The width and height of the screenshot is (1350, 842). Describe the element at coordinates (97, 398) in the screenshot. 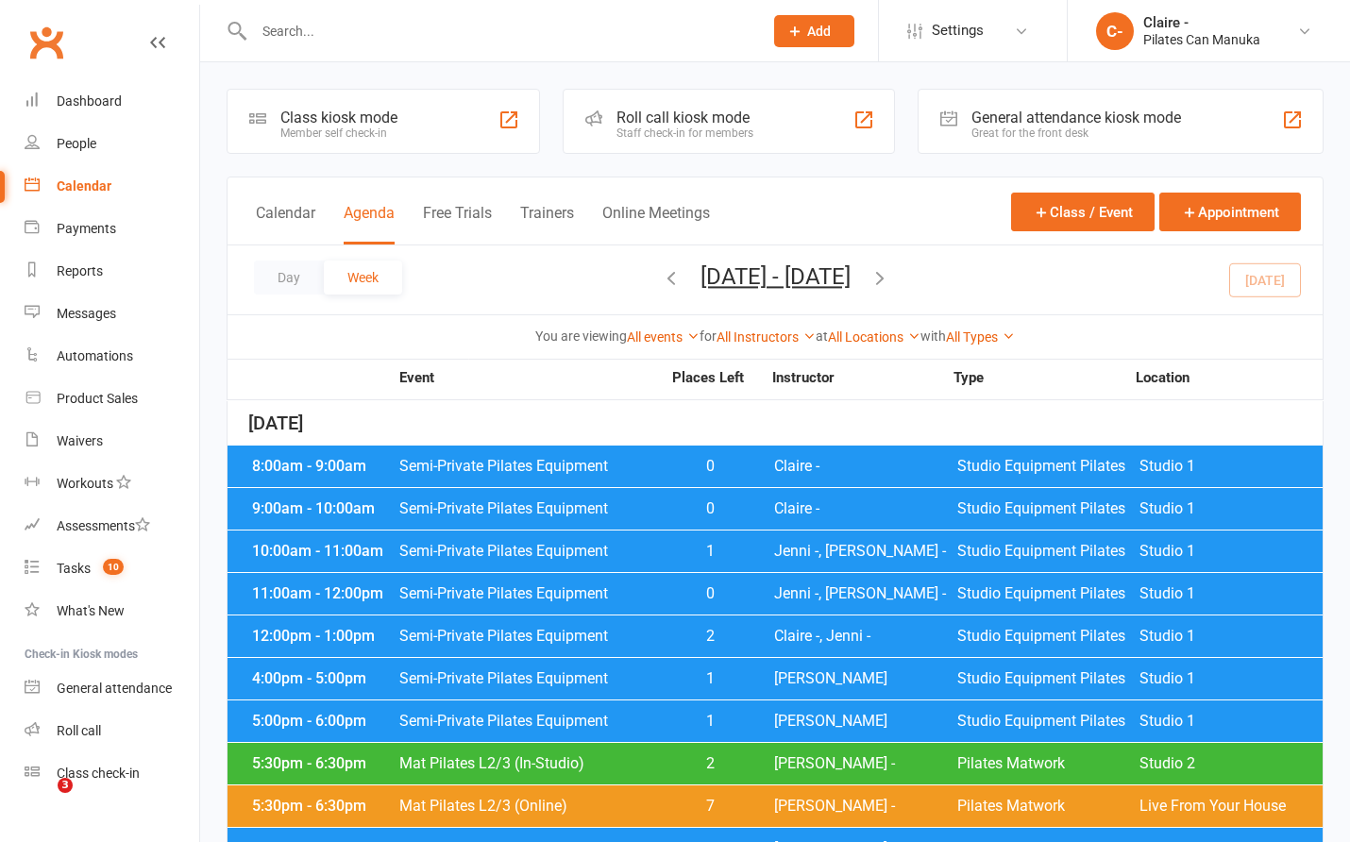

I see `div: Product Sales` at that location.